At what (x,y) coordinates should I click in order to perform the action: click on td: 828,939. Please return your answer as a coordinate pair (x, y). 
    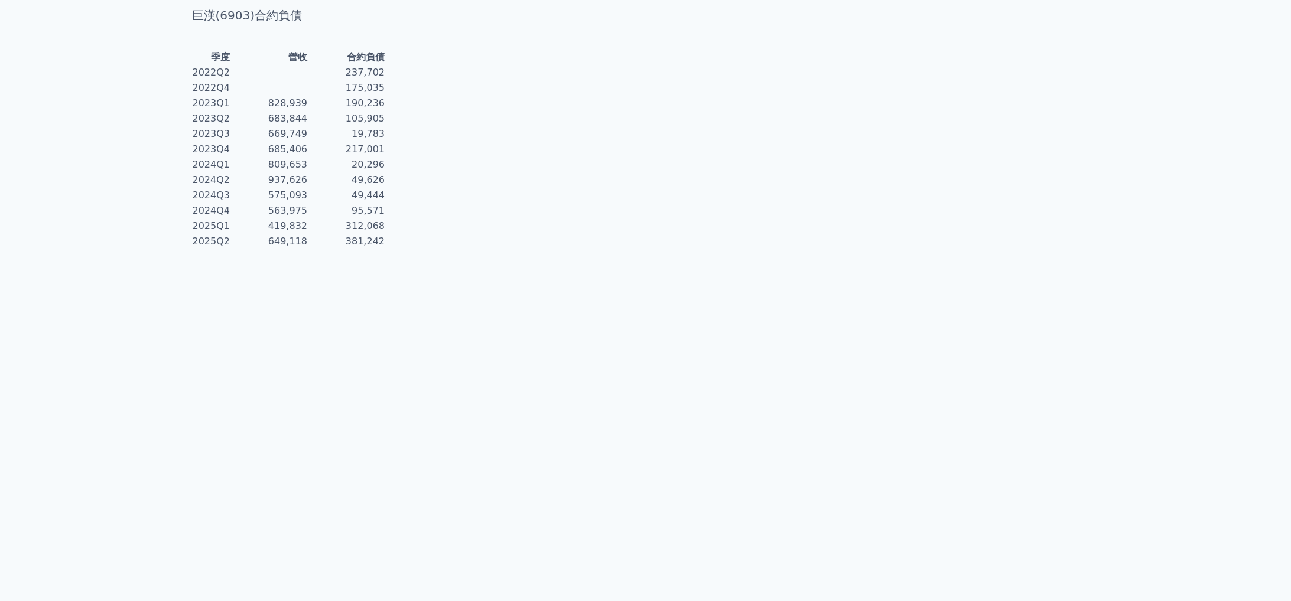
    Looking at the image, I should click on (269, 103).